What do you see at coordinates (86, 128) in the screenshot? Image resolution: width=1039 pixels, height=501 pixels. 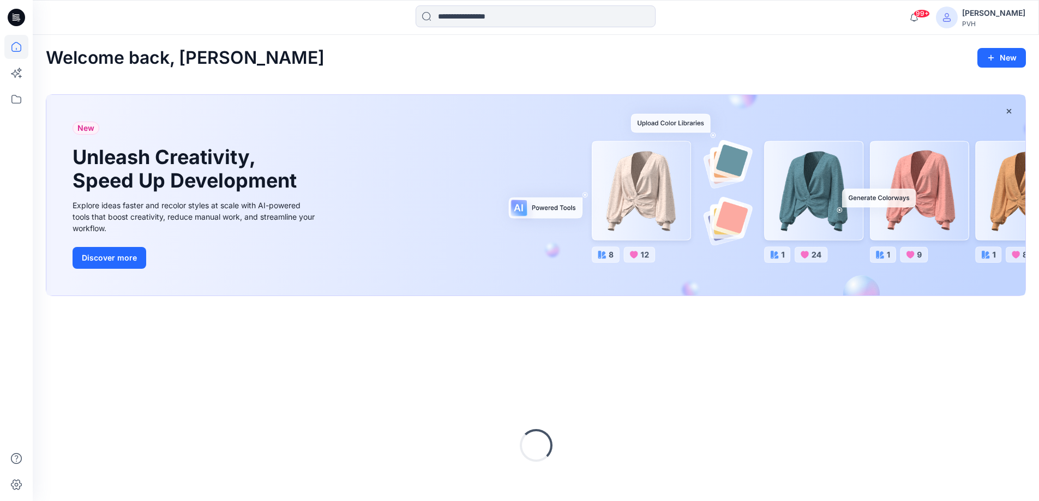 I see `span: New` at bounding box center [86, 128].